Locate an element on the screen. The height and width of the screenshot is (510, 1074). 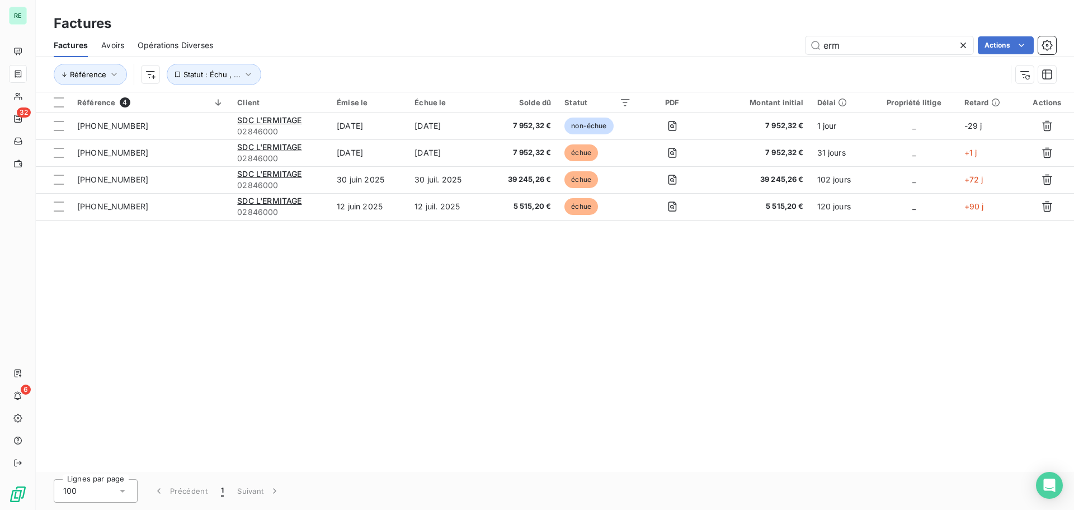
h3: Factures is located at coordinates (82, 23).